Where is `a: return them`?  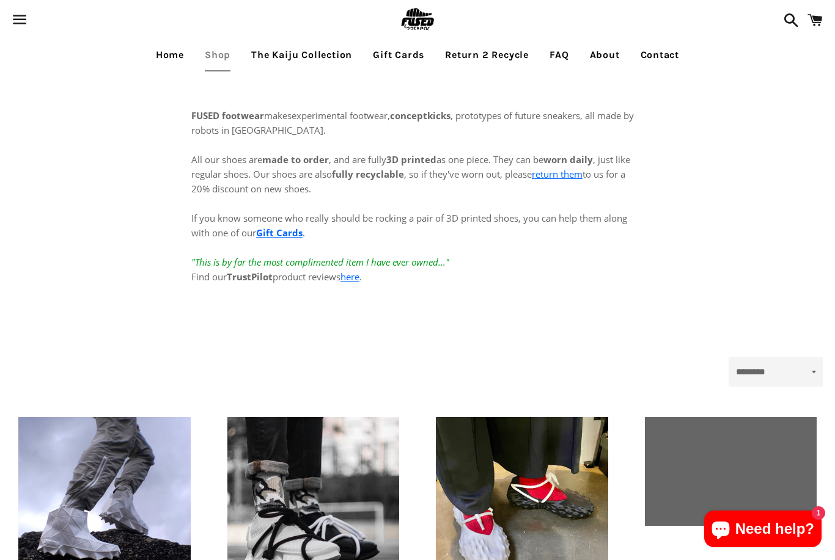
a: return them is located at coordinates (557, 174).